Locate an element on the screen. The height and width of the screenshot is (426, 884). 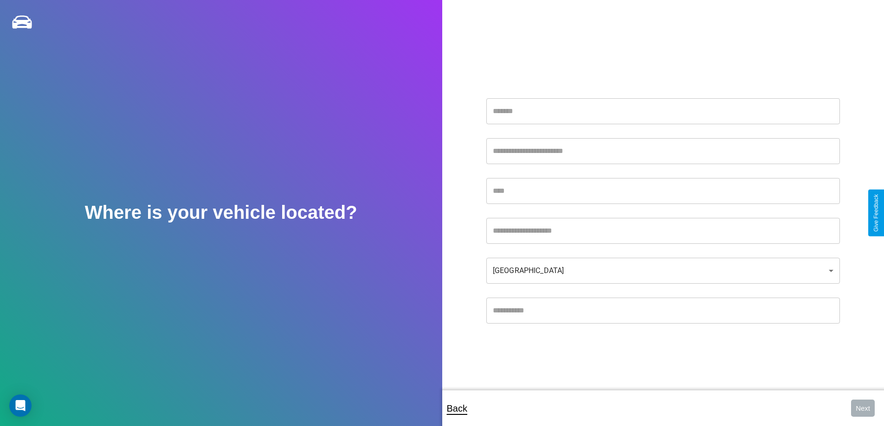
div: Give Feedback is located at coordinates (876, 213).